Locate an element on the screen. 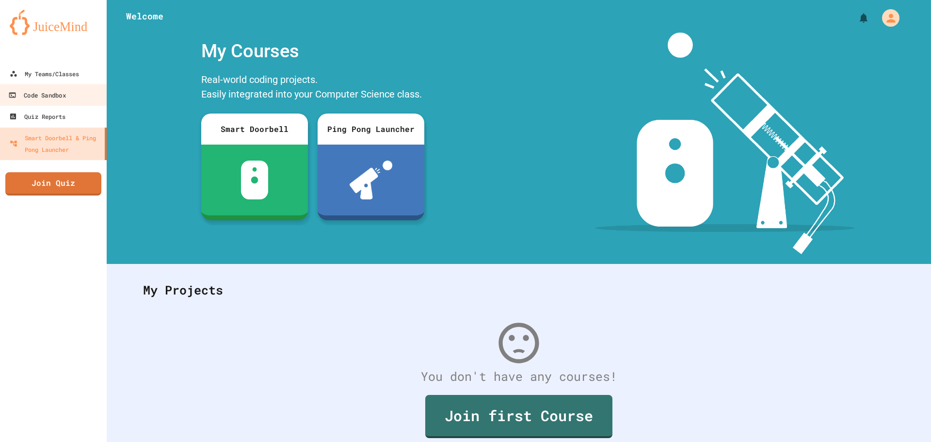 The width and height of the screenshot is (931, 442). div: Code Sandbox is located at coordinates (37, 95).